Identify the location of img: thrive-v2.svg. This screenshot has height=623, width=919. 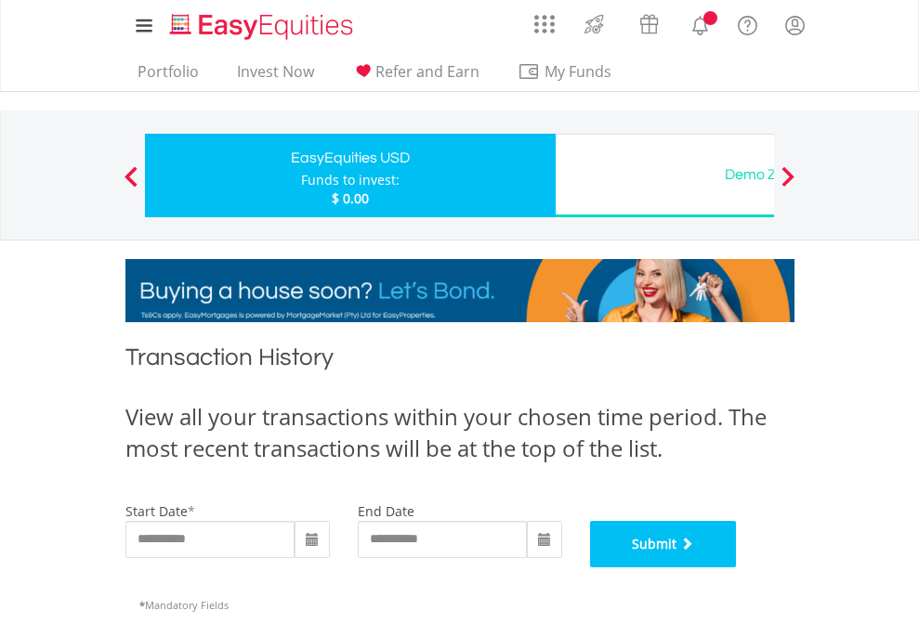
(594, 24).